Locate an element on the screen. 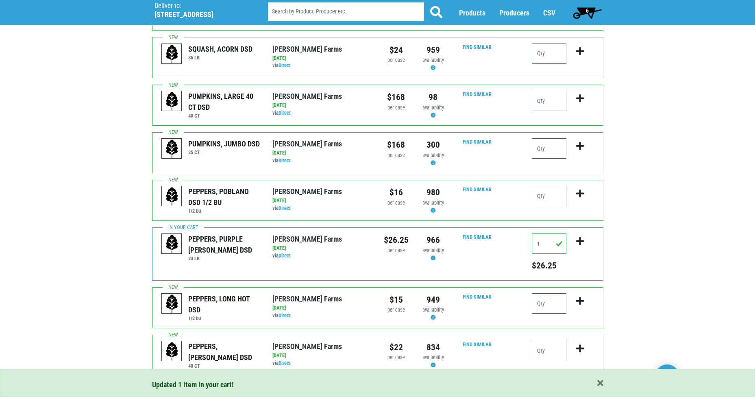 Image resolution: width=755 pixels, height=397 pixels. div: Availability may be subject to change. is located at coordinates (433, 255).